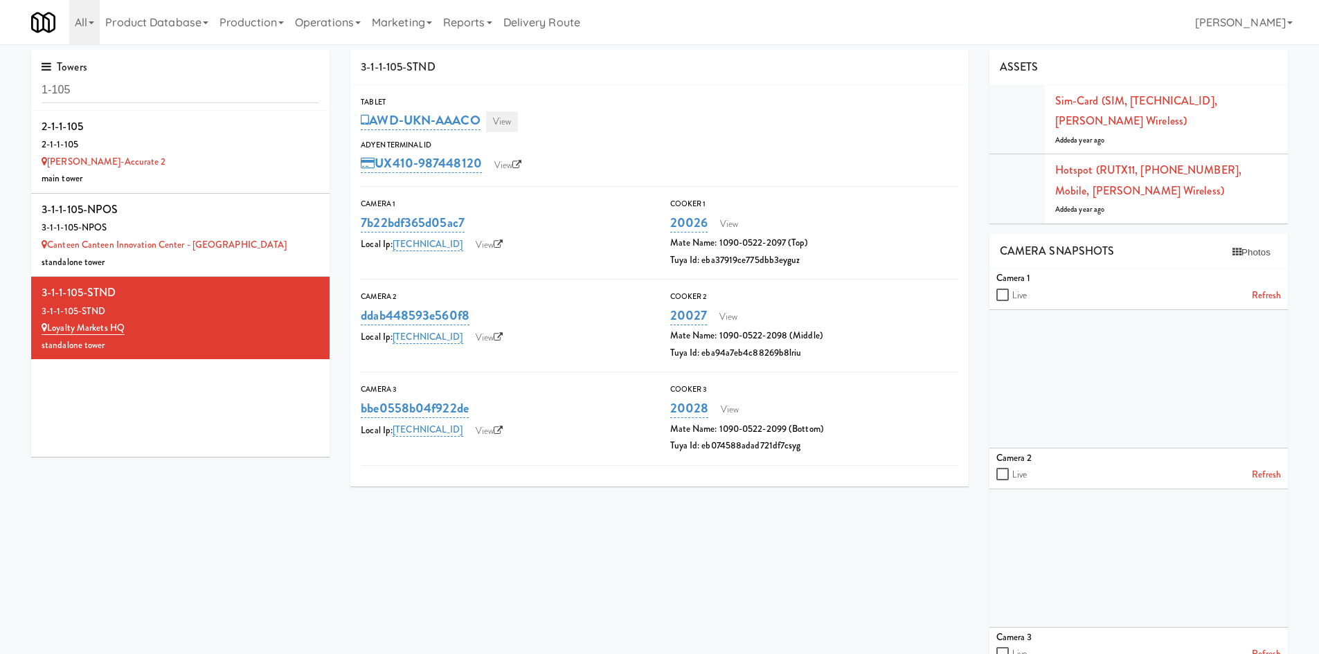 The height and width of the screenshot is (654, 1319). What do you see at coordinates (814, 204) in the screenshot?
I see `div: Cooker 1` at bounding box center [814, 204].